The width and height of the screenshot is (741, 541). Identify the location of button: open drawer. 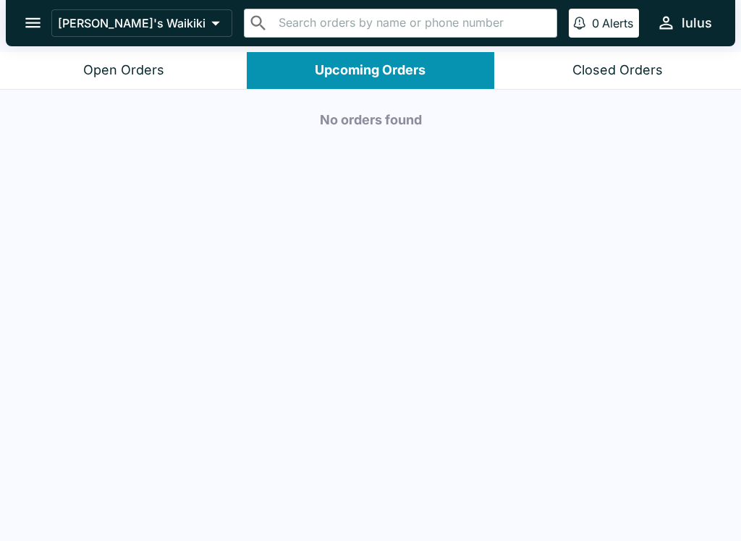
(33, 22).